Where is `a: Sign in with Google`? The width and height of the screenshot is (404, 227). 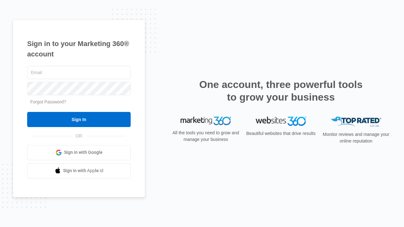
a: Sign in with Google is located at coordinates (79, 153).